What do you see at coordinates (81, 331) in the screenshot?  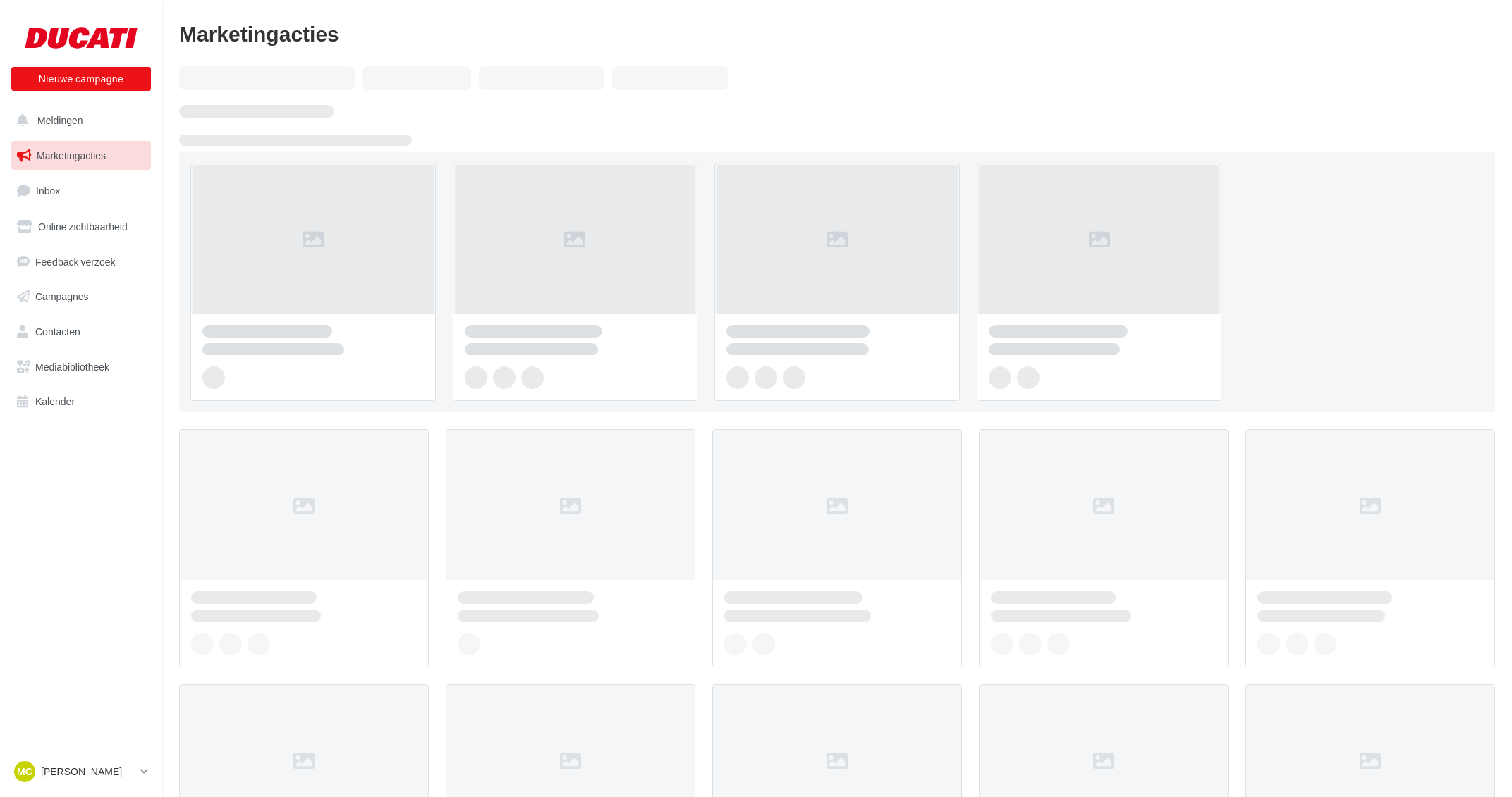 I see `a: Contacten` at bounding box center [81, 331].